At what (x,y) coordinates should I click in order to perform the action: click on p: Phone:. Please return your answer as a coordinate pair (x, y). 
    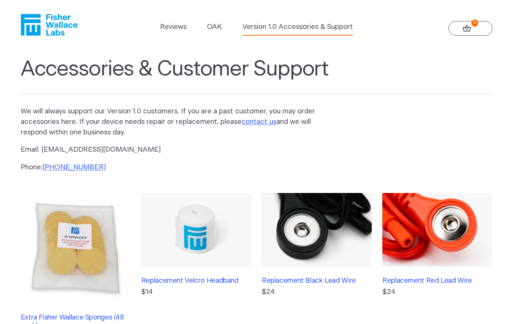
    Looking at the image, I should click on (174, 167).